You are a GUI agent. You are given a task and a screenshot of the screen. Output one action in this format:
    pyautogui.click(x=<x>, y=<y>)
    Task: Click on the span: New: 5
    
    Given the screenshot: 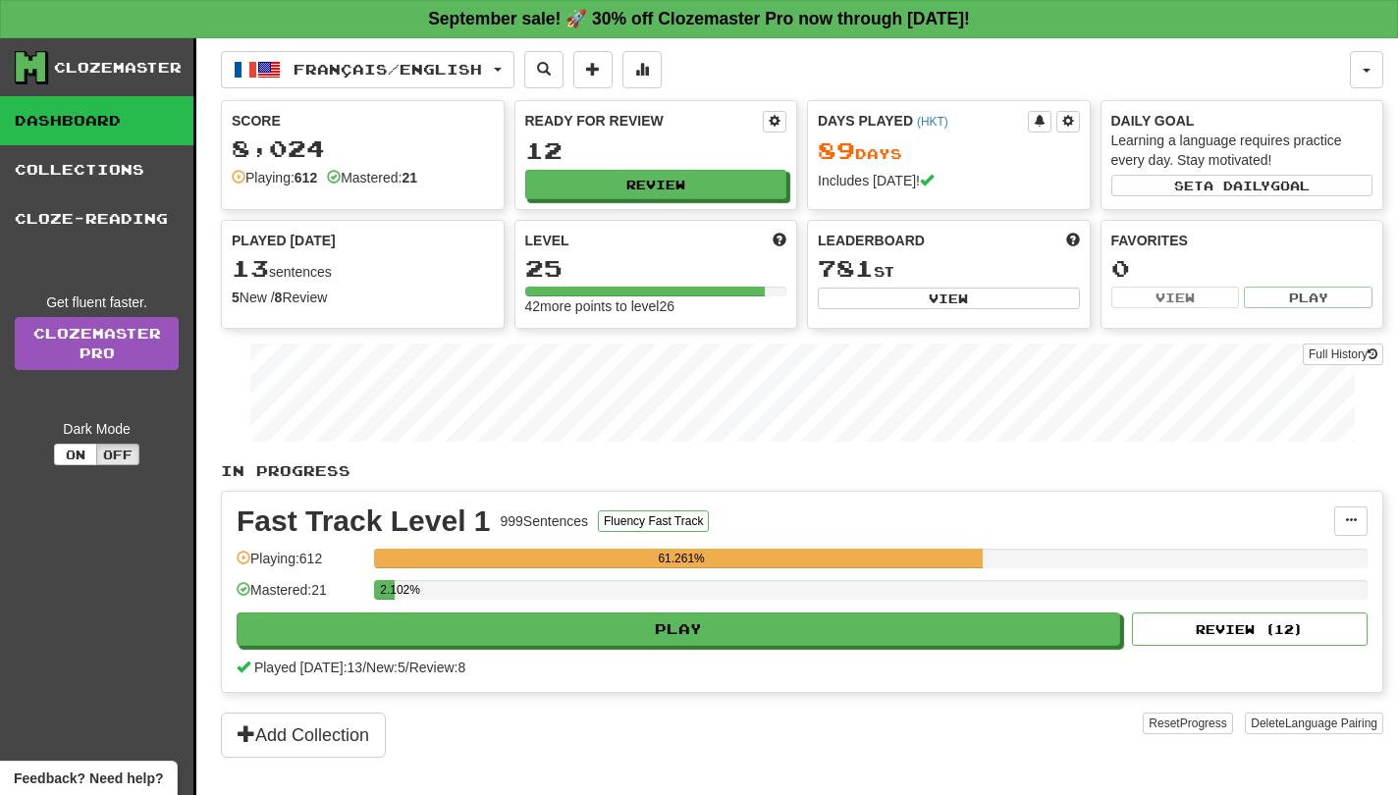 What is the action you would take?
    pyautogui.click(x=386, y=667)
    